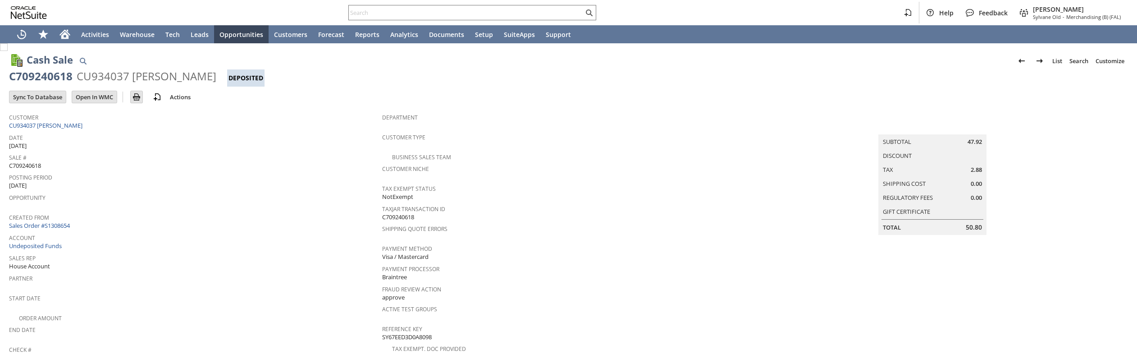 The height and width of the screenshot is (355, 1137). Describe the element at coordinates (291, 34) in the screenshot. I see `a: Customers` at that location.